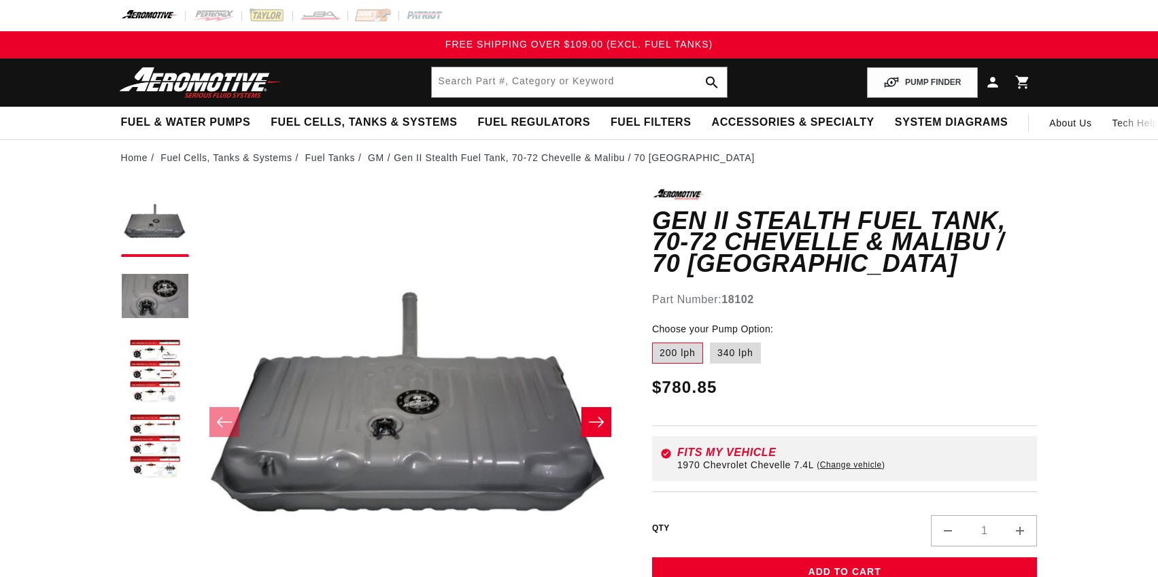 The height and width of the screenshot is (577, 1158). I want to click on legend: Choose your Pump Option:, so click(713, 329).